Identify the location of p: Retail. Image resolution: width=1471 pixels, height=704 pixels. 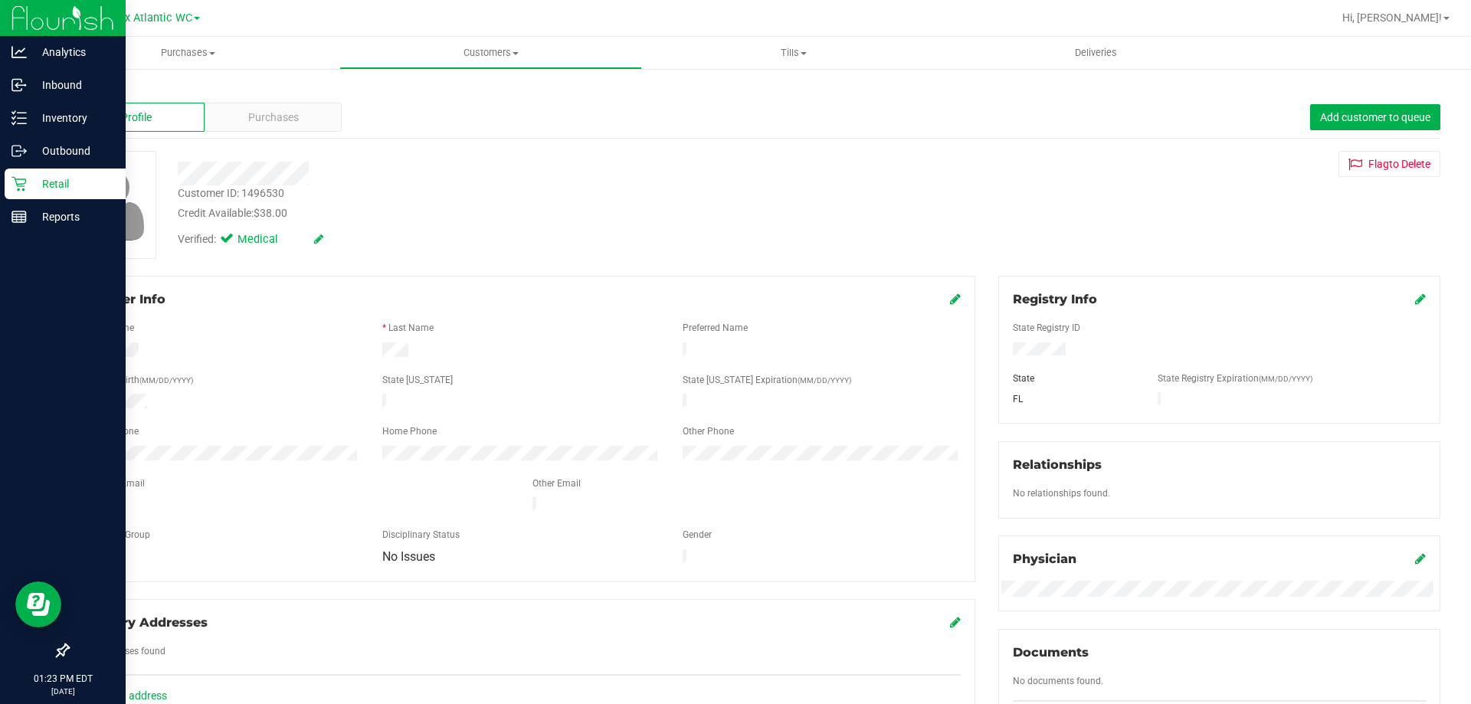
(73, 184).